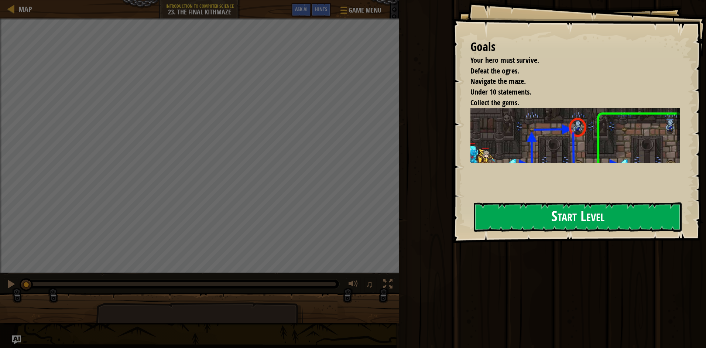 The image size is (706, 348). Describe the element at coordinates (388, 285) in the screenshot. I see `button: Toggle fullscreen` at that location.